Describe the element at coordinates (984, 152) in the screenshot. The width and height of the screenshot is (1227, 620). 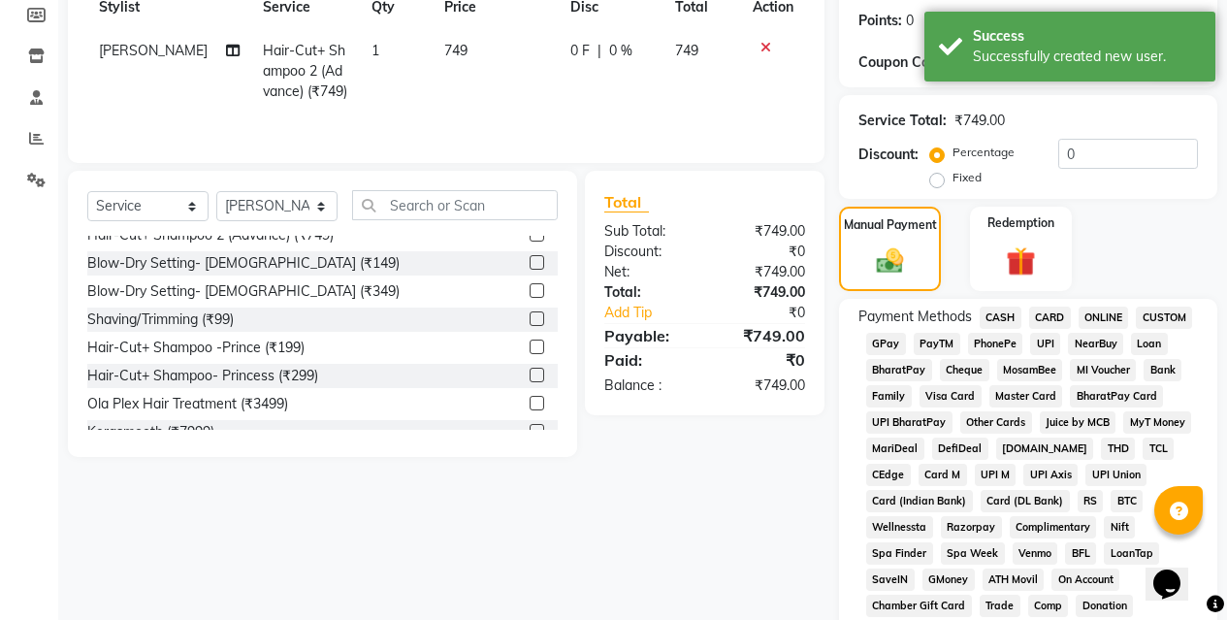
I see `label: Percentage` at that location.